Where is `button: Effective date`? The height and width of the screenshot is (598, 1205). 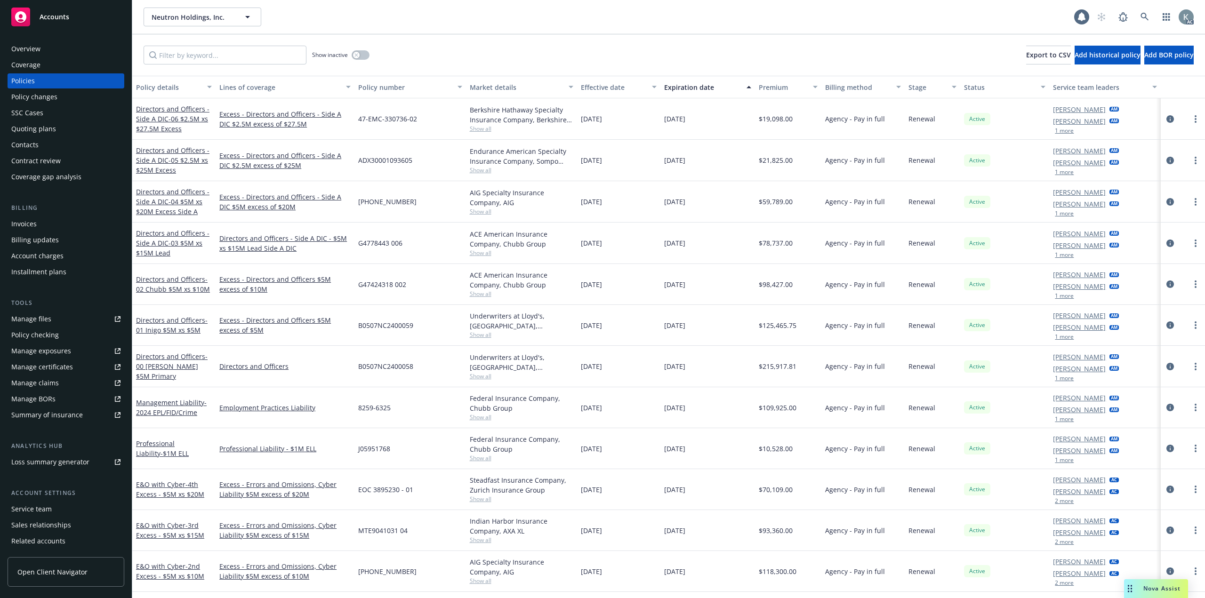 button: Effective date is located at coordinates (618, 87).